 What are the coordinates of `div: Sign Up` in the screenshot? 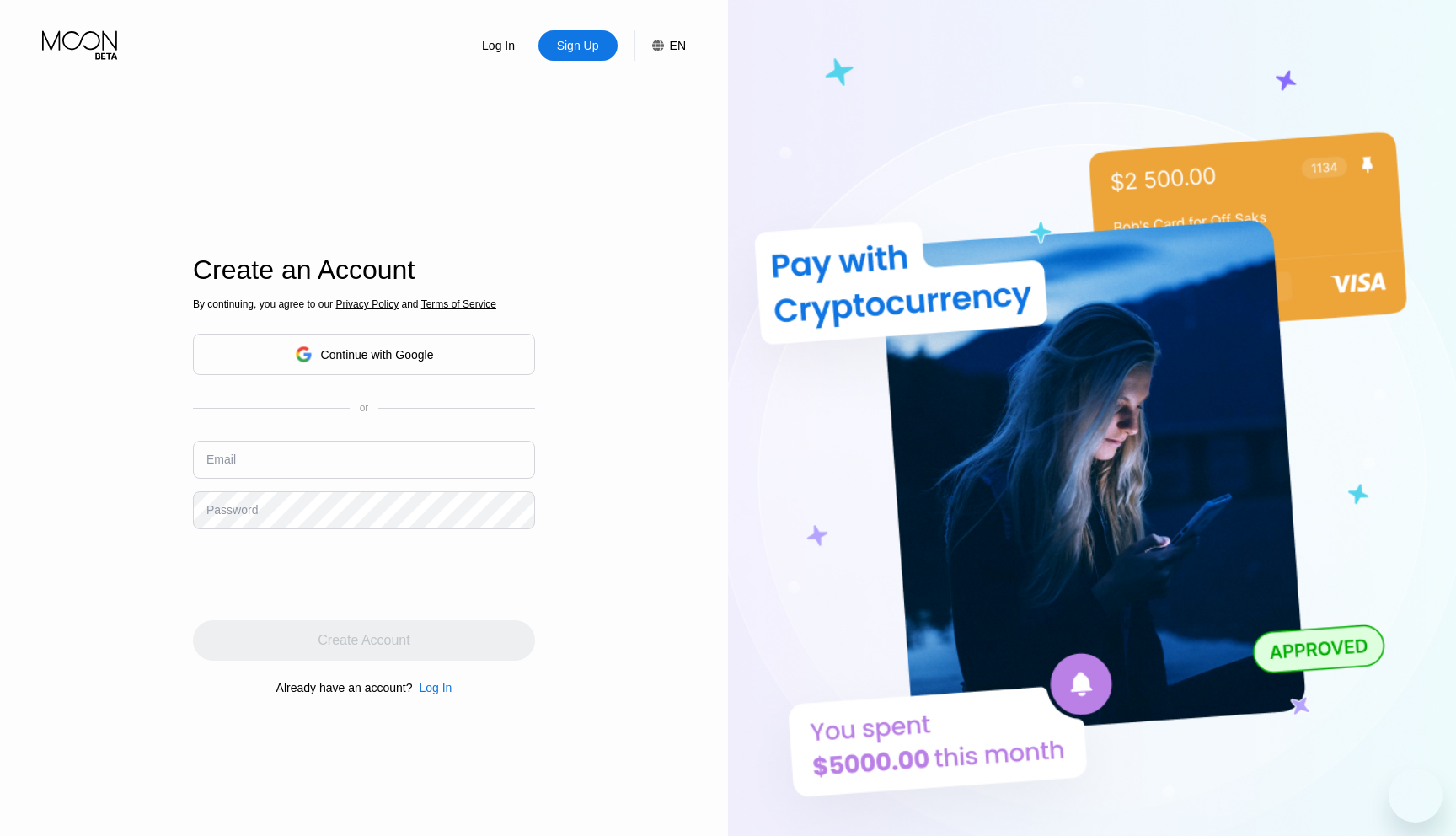 It's located at (578, 46).